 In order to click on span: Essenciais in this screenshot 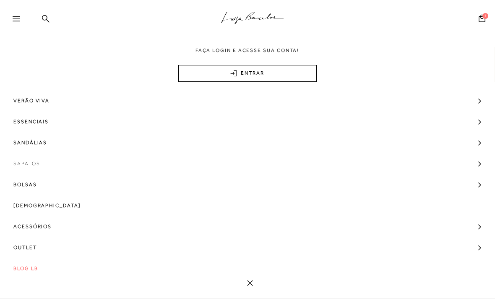, I will do `click(31, 122)`.